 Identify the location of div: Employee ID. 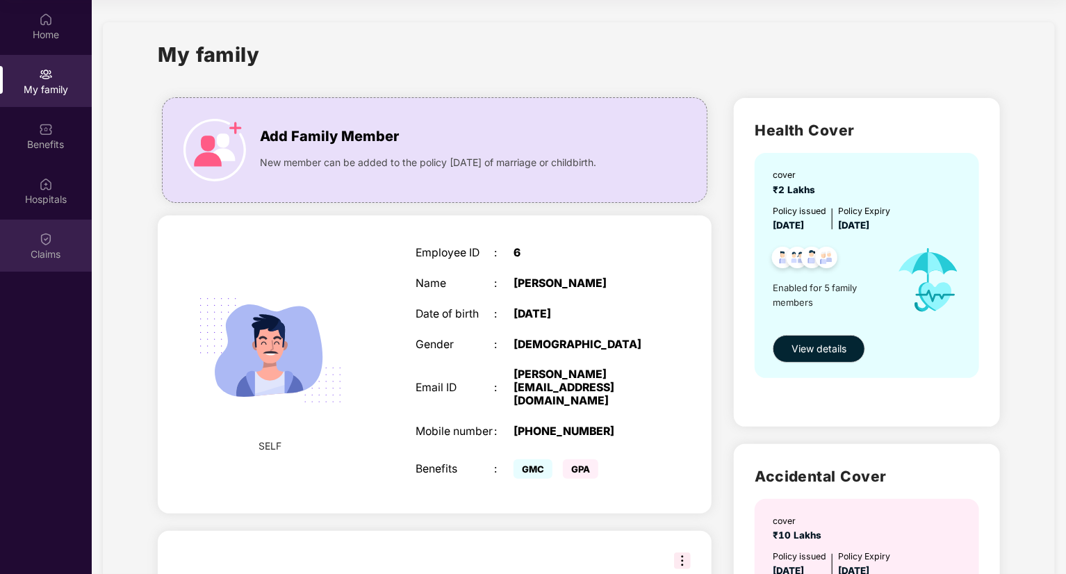
(454, 253).